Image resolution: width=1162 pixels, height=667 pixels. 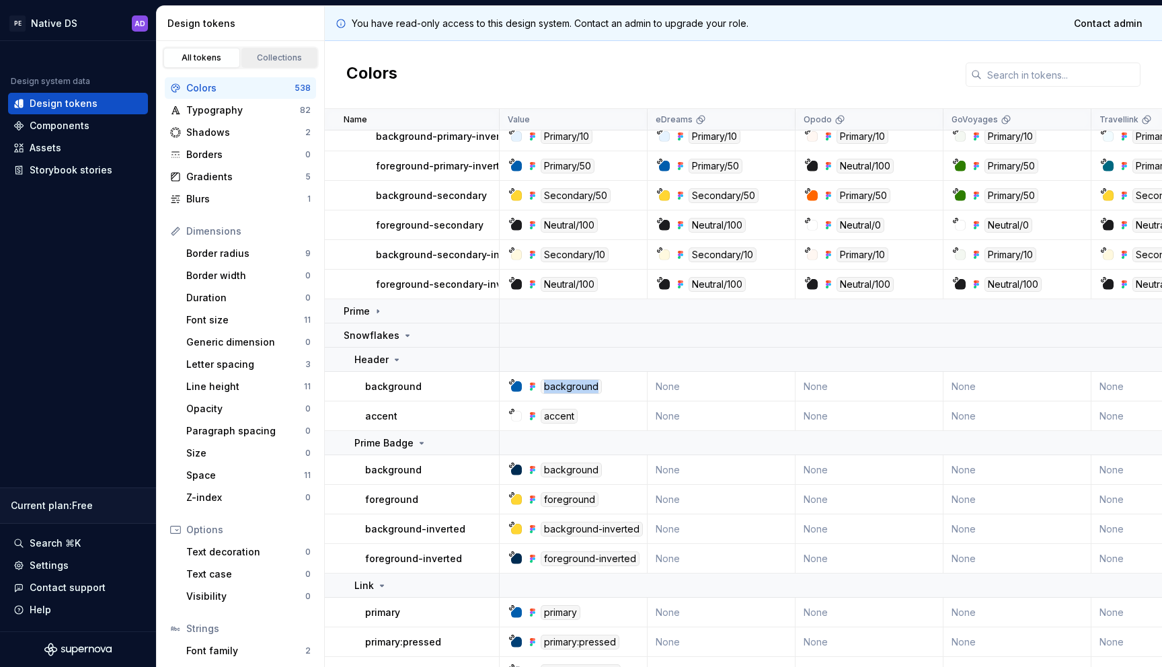 I want to click on div: Border radius, so click(x=245, y=254).